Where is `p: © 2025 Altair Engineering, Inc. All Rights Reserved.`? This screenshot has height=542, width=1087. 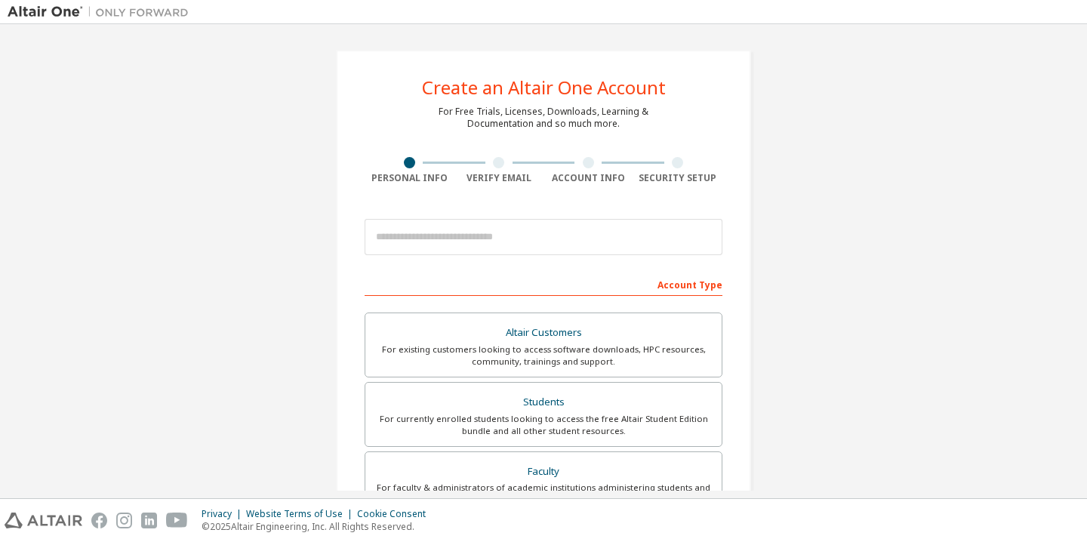
p: © 2025 Altair Engineering, Inc. All Rights Reserved. is located at coordinates (318, 526).